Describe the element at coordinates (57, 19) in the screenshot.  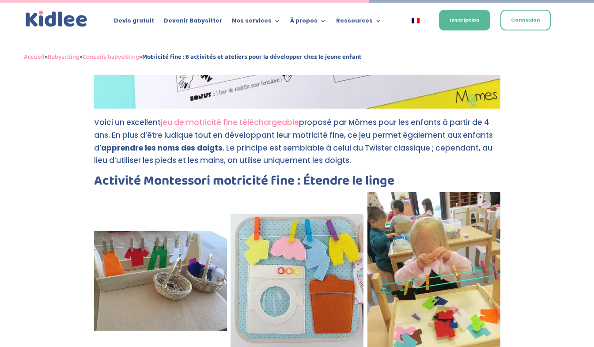
I see `a: Kidlee Logo` at that location.